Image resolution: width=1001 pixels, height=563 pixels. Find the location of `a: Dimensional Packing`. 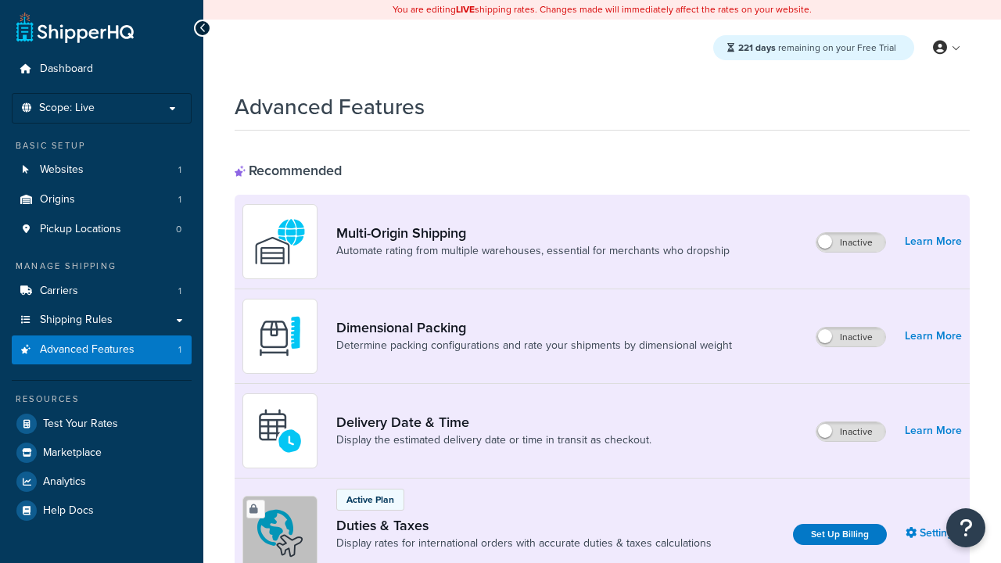

a: Dimensional Packing is located at coordinates (534, 328).